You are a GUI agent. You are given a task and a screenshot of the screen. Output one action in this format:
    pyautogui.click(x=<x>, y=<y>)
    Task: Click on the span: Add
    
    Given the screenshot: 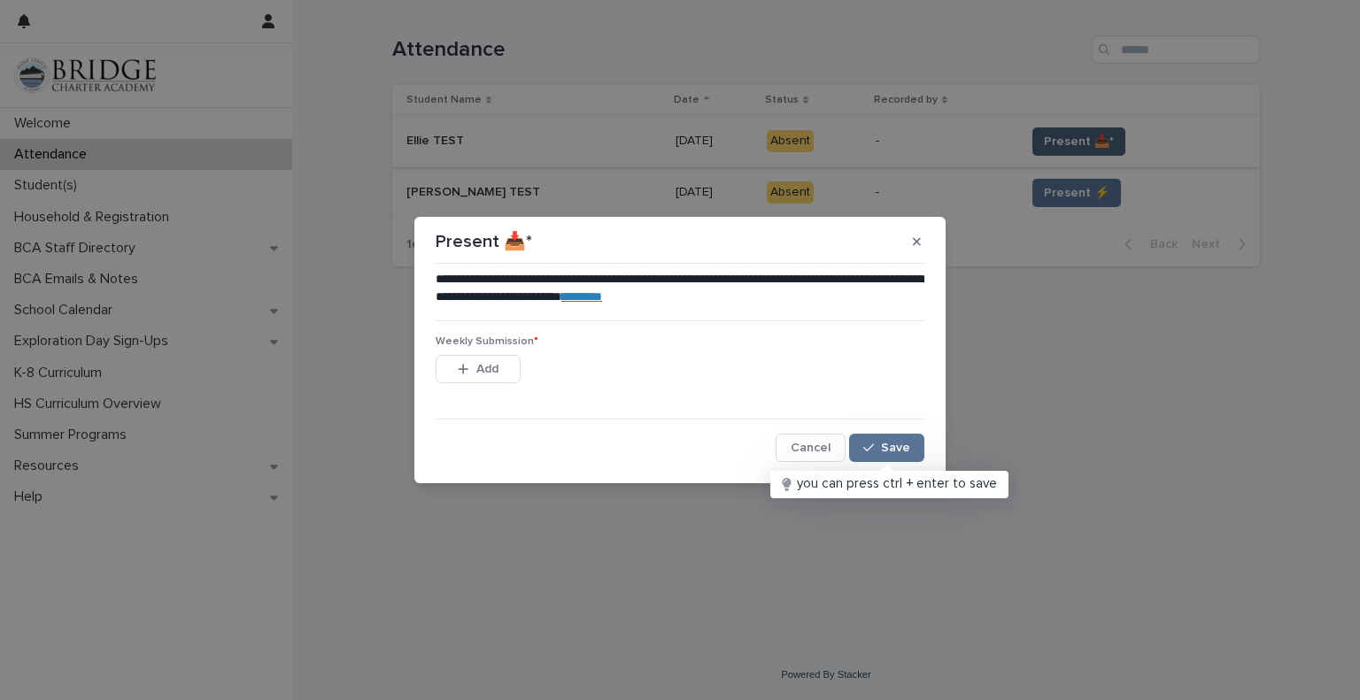 What is the action you would take?
    pyautogui.click(x=487, y=369)
    